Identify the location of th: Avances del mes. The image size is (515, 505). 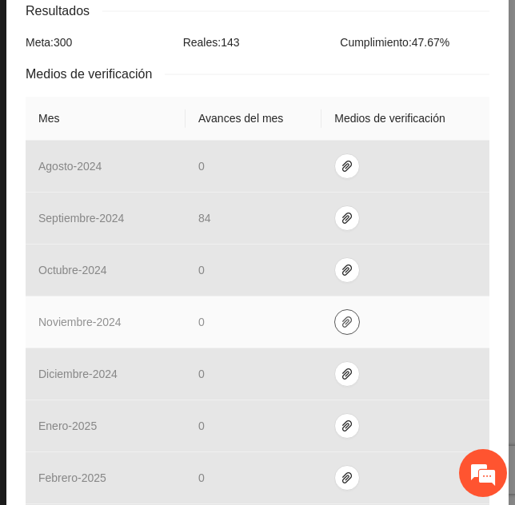
(253, 118).